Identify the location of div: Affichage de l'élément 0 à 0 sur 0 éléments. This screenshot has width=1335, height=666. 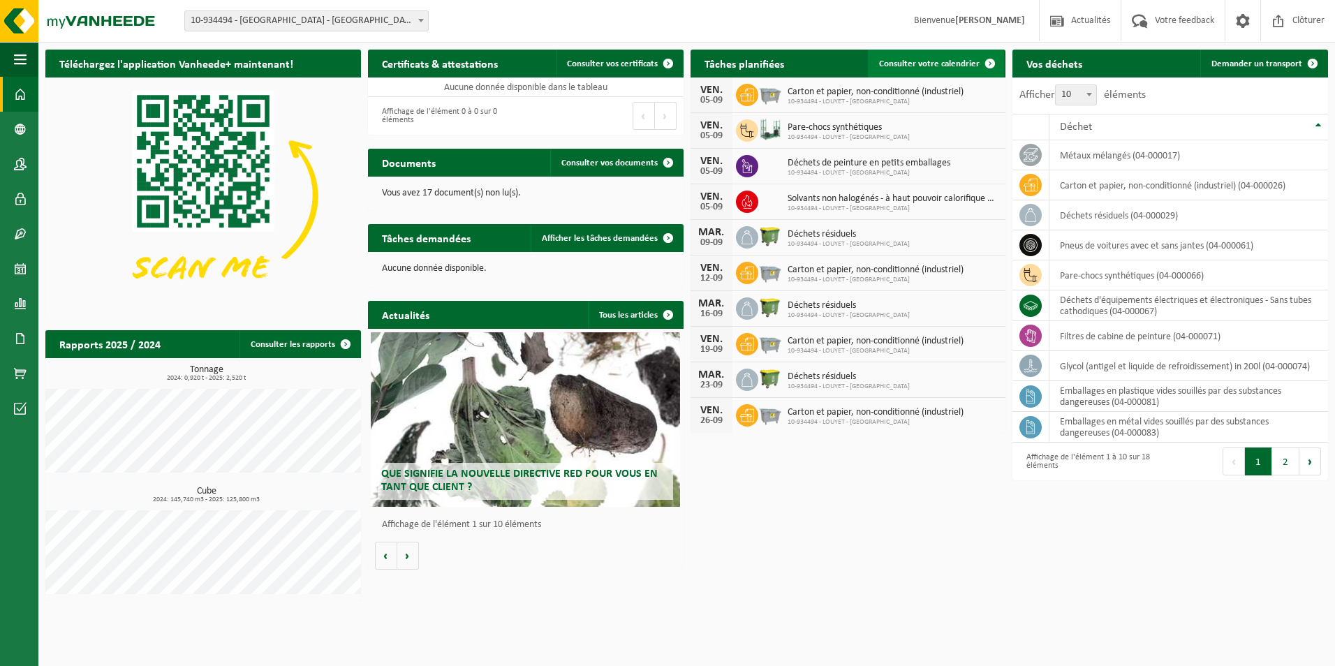
(447, 116).